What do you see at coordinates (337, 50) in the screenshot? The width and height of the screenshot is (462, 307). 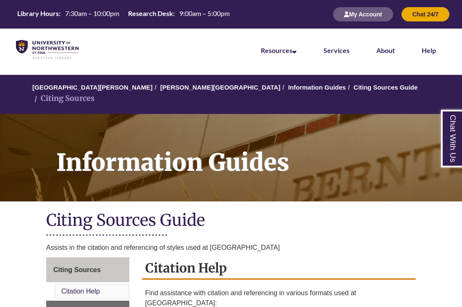 I see `a: Services` at bounding box center [337, 50].